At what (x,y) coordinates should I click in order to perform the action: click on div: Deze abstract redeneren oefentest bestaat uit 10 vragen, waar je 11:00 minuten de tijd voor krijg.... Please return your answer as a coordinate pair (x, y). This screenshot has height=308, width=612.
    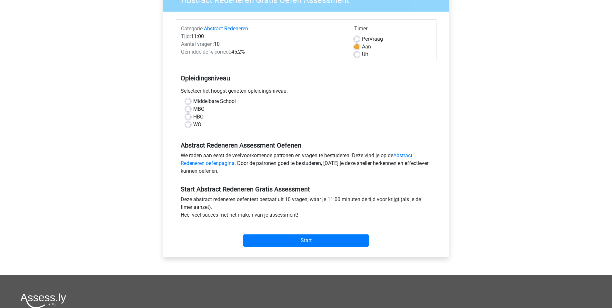
    Looking at the image, I should click on (306, 209).